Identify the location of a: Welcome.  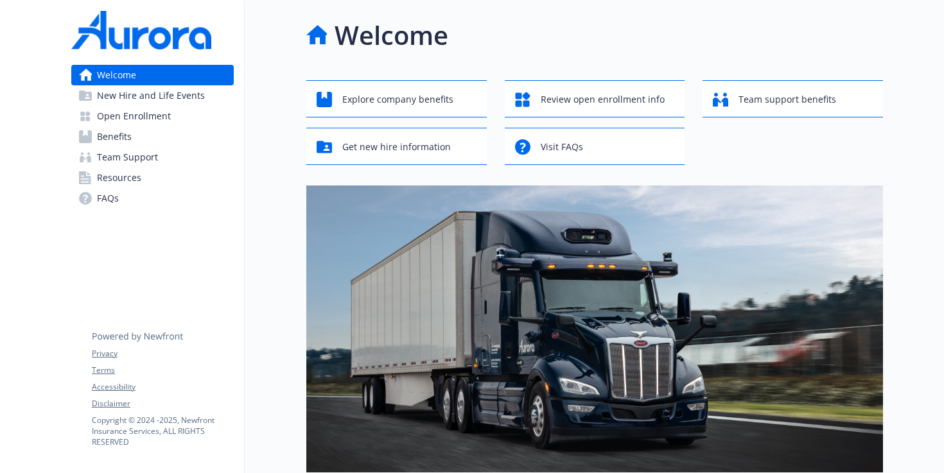
(152, 75).